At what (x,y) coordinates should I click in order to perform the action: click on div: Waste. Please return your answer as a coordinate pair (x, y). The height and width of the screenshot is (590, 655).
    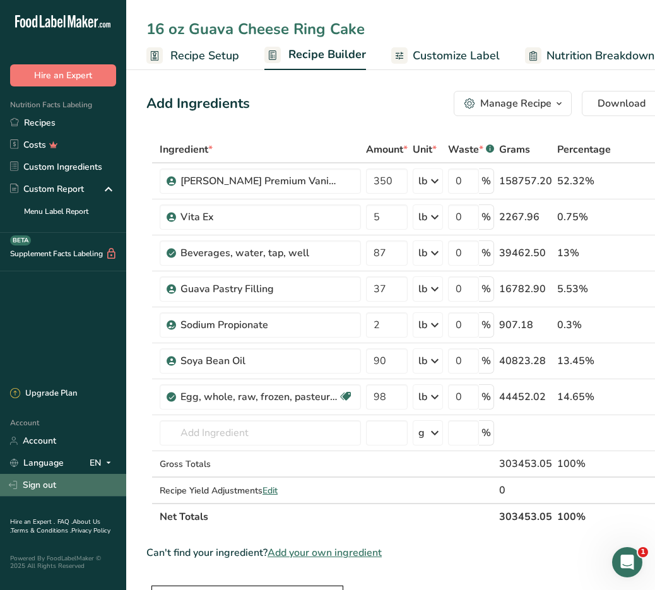
    Looking at the image, I should click on (470, 149).